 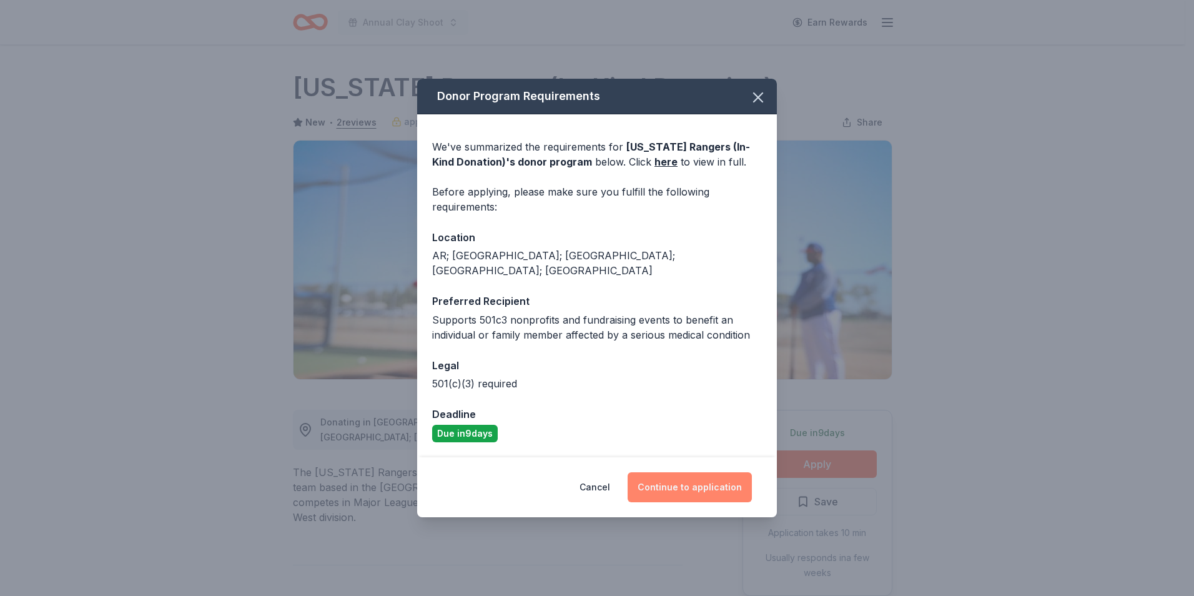 I want to click on div: Preferred Recipient, so click(x=597, y=301).